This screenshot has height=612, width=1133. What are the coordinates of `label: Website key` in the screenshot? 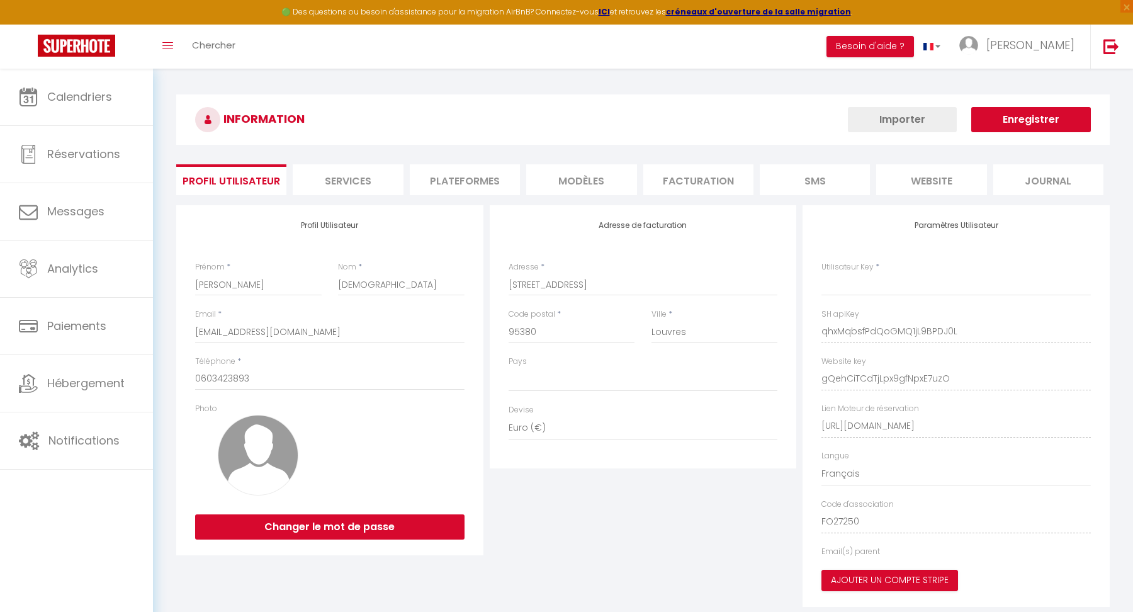 It's located at (844, 361).